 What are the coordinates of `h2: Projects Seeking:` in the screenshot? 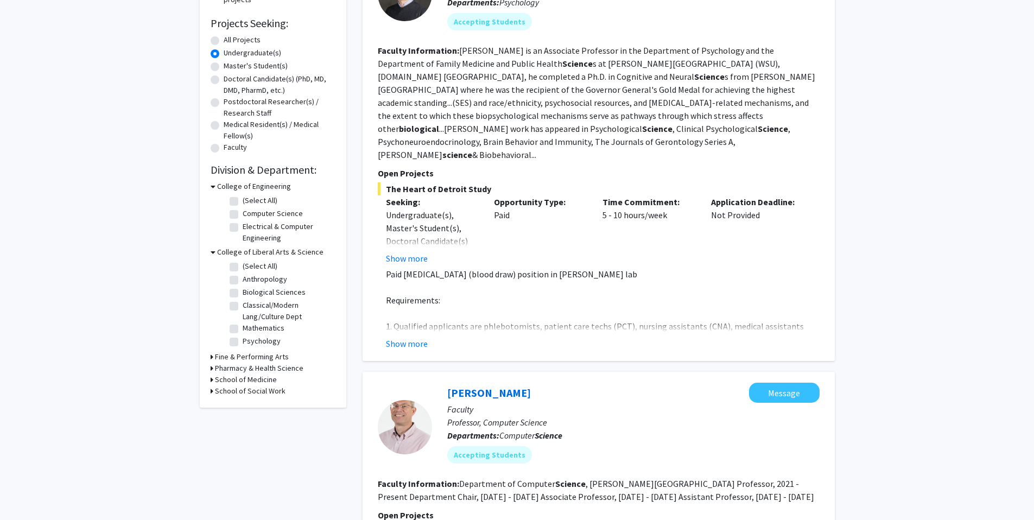 It's located at (273, 23).